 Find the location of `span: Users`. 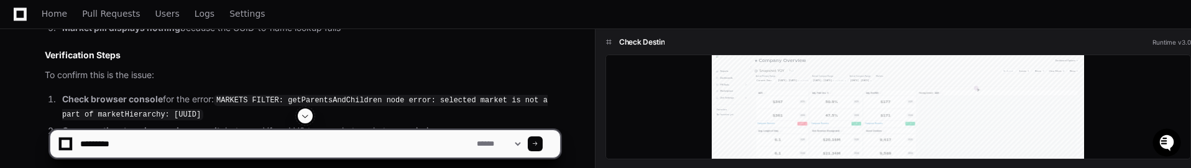

span: Users is located at coordinates (167, 14).